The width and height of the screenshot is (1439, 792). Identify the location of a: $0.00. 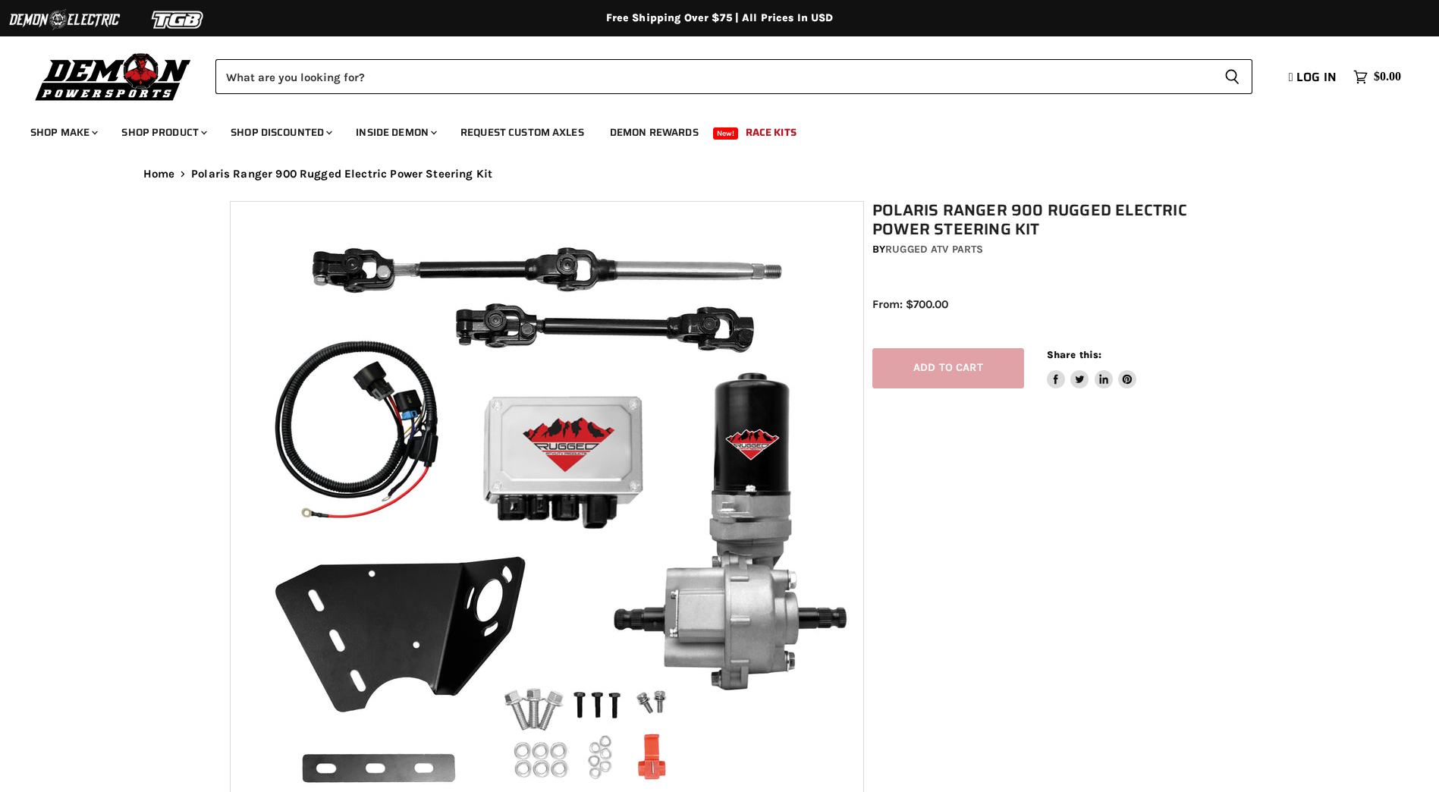
(1376, 77).